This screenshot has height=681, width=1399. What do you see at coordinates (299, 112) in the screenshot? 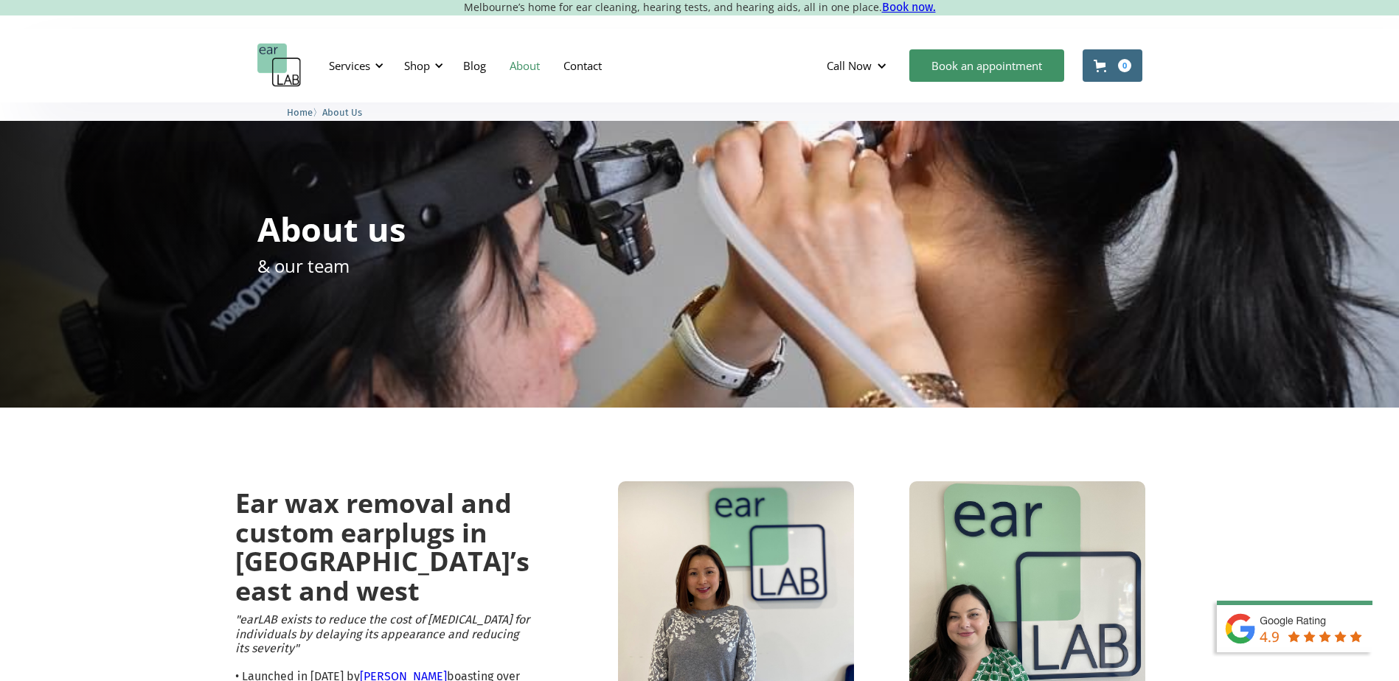
I see `span: Home` at bounding box center [299, 112].